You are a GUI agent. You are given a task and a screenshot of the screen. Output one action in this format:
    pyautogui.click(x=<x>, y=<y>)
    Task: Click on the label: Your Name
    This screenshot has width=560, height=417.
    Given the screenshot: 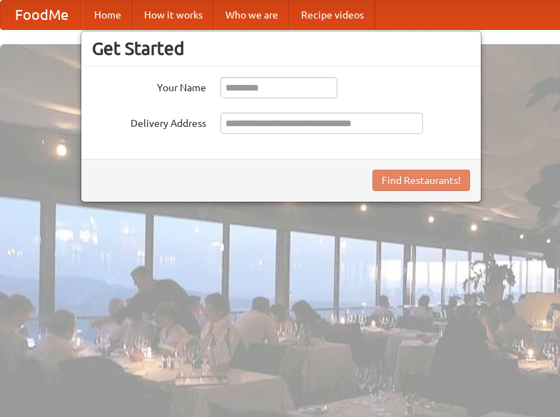 What is the action you would take?
    pyautogui.click(x=149, y=86)
    